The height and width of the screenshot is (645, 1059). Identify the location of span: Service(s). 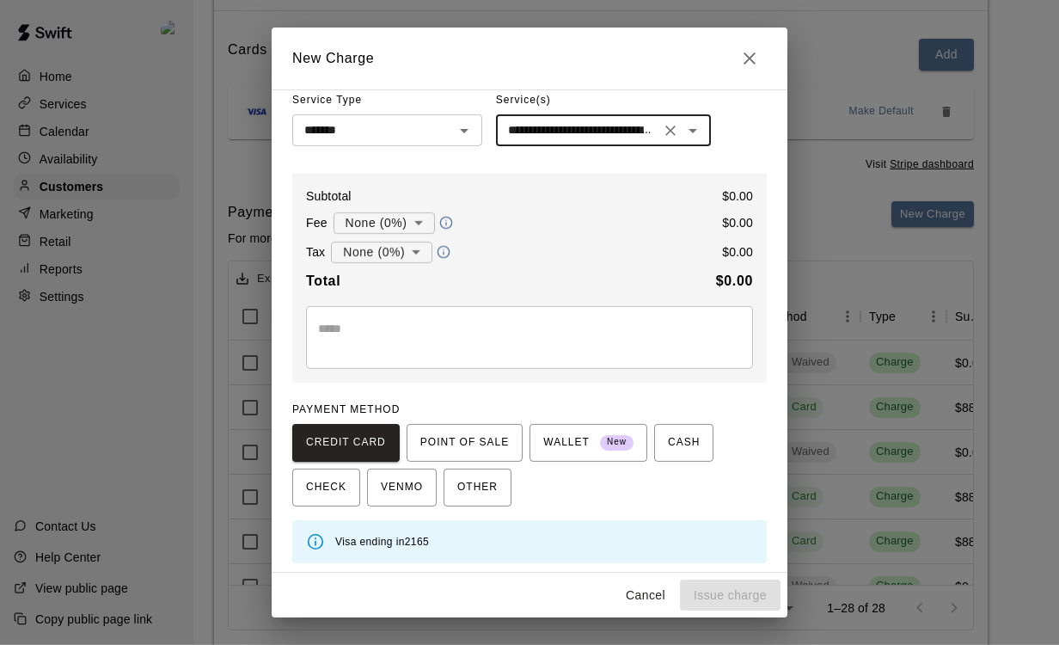
(523, 101).